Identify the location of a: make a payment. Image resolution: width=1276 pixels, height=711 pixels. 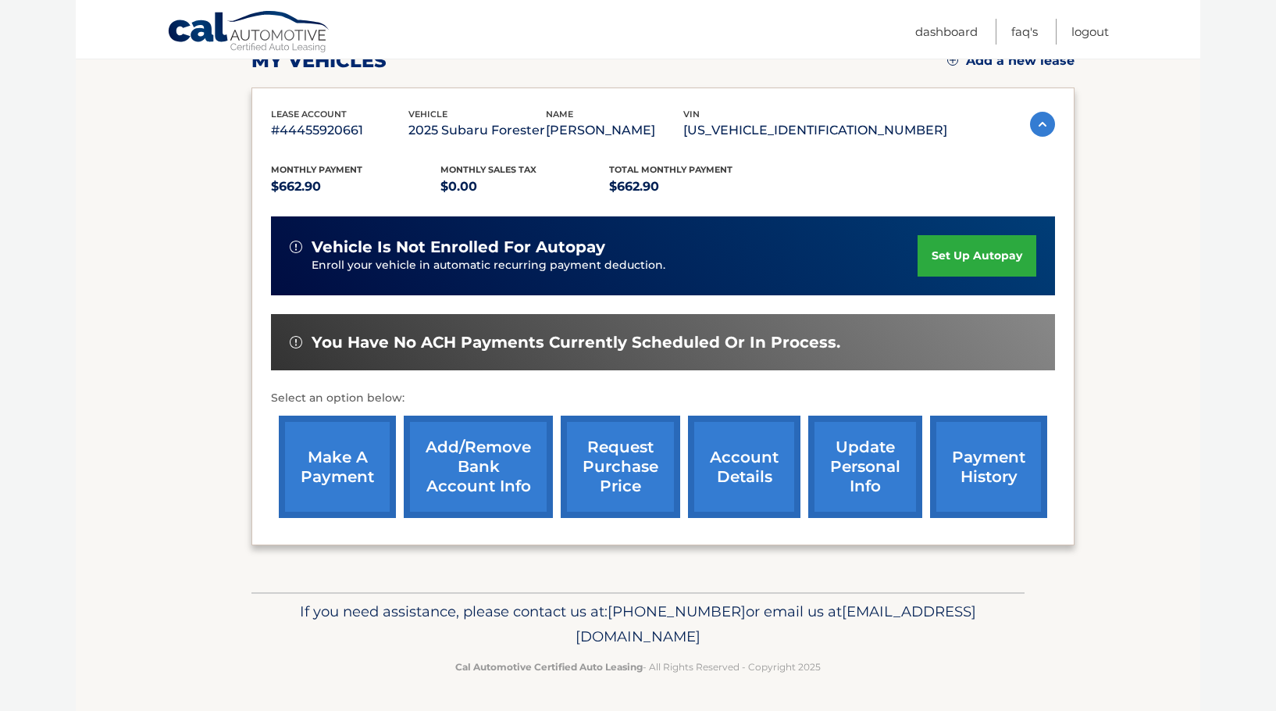
(337, 466).